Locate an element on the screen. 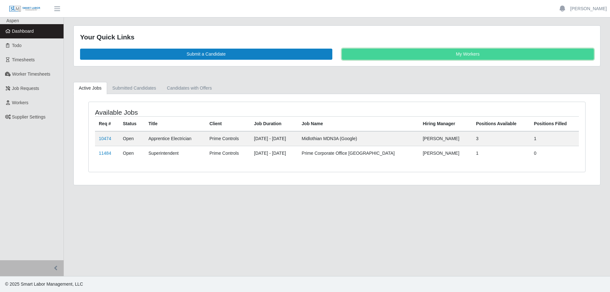 This screenshot has width=610, height=292. span: Job Requests is located at coordinates (26, 88).